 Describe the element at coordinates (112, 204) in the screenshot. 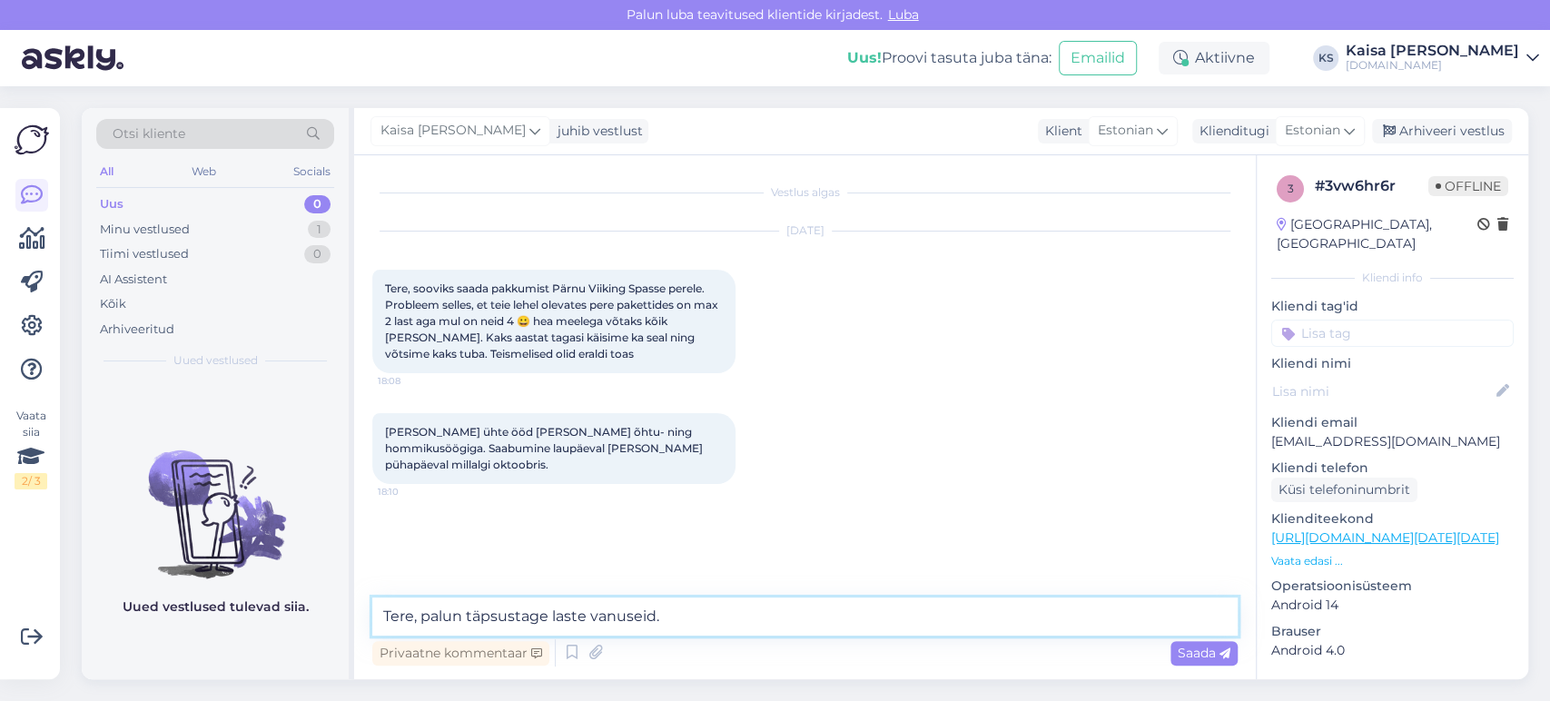

I see `div: Uus` at that location.